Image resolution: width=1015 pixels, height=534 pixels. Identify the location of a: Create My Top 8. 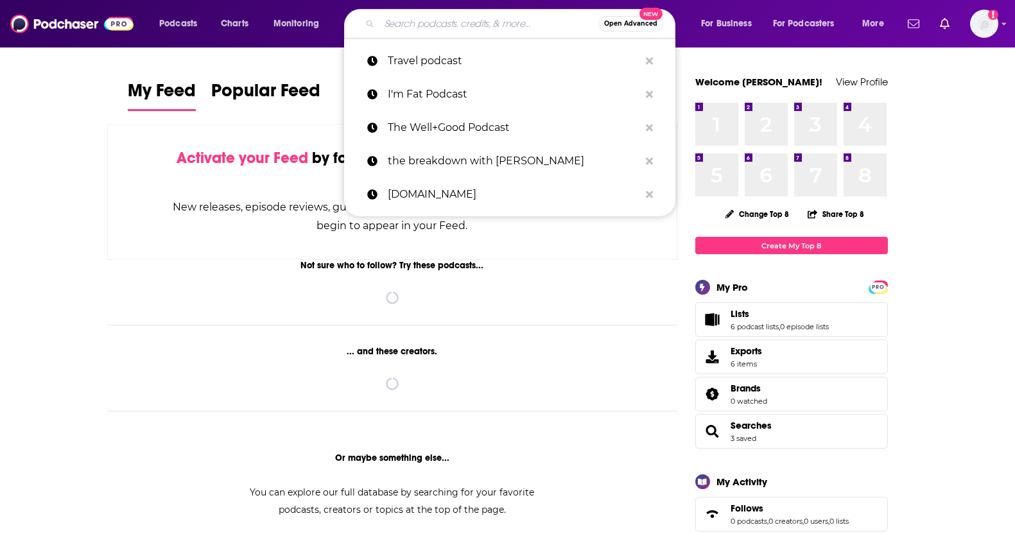
(792, 245).